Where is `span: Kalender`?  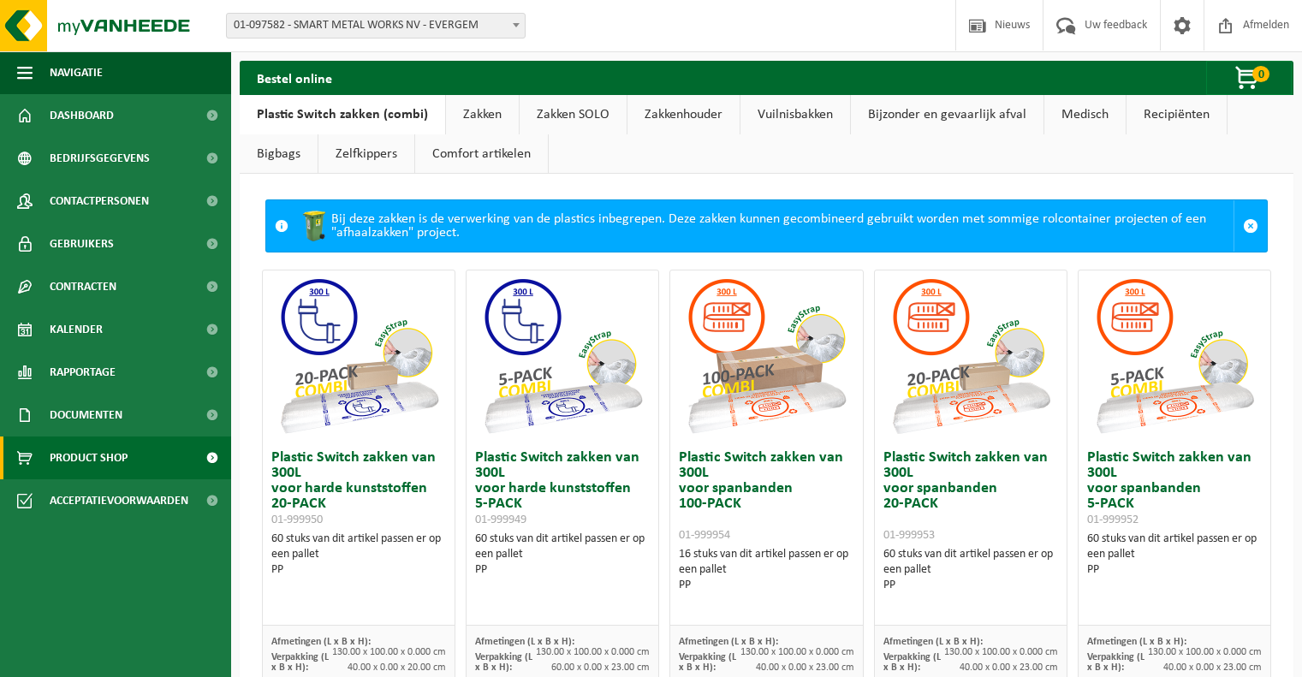
span: Kalender is located at coordinates (76, 330).